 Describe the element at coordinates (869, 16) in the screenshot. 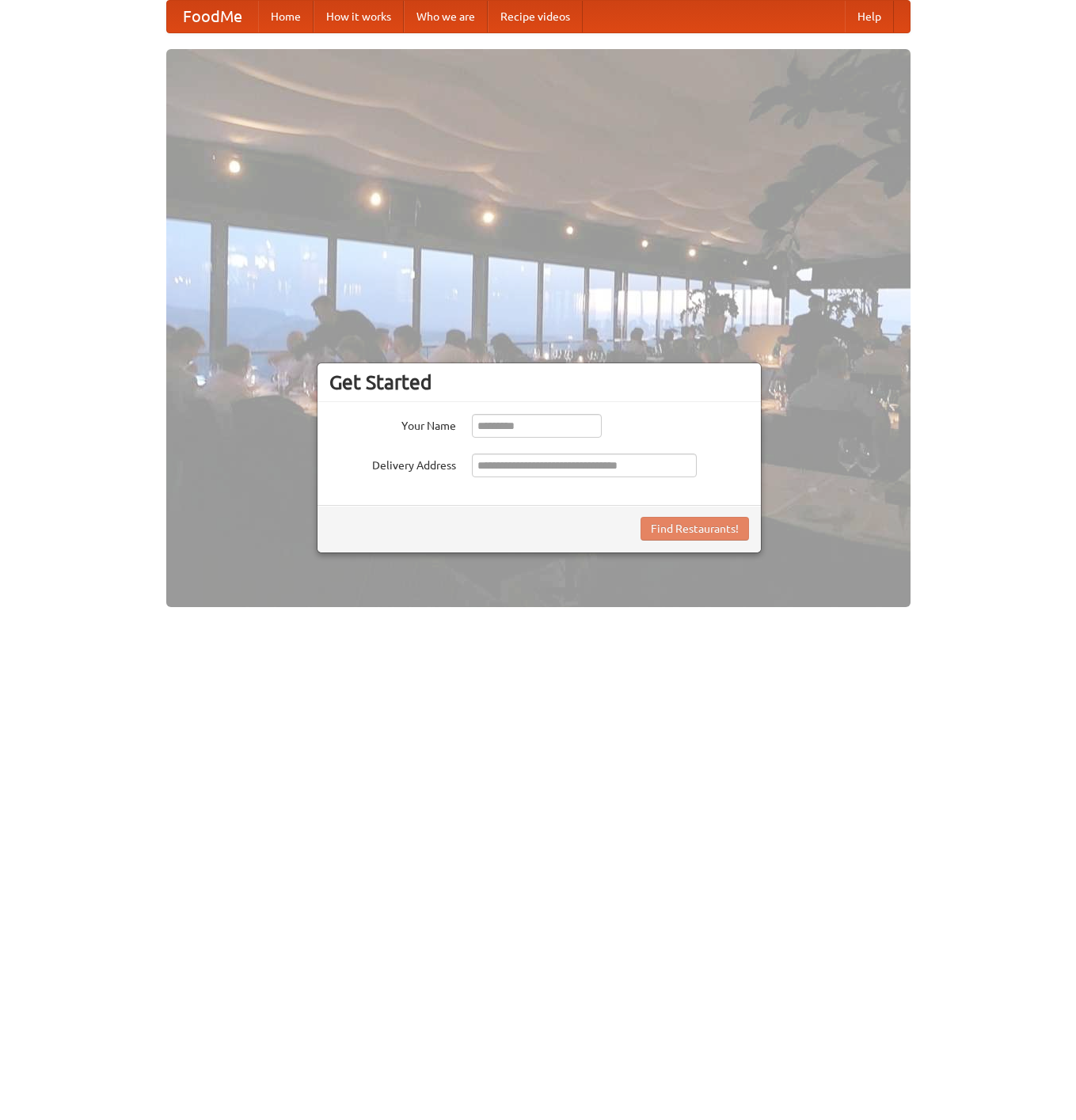

I see `a: Help` at that location.